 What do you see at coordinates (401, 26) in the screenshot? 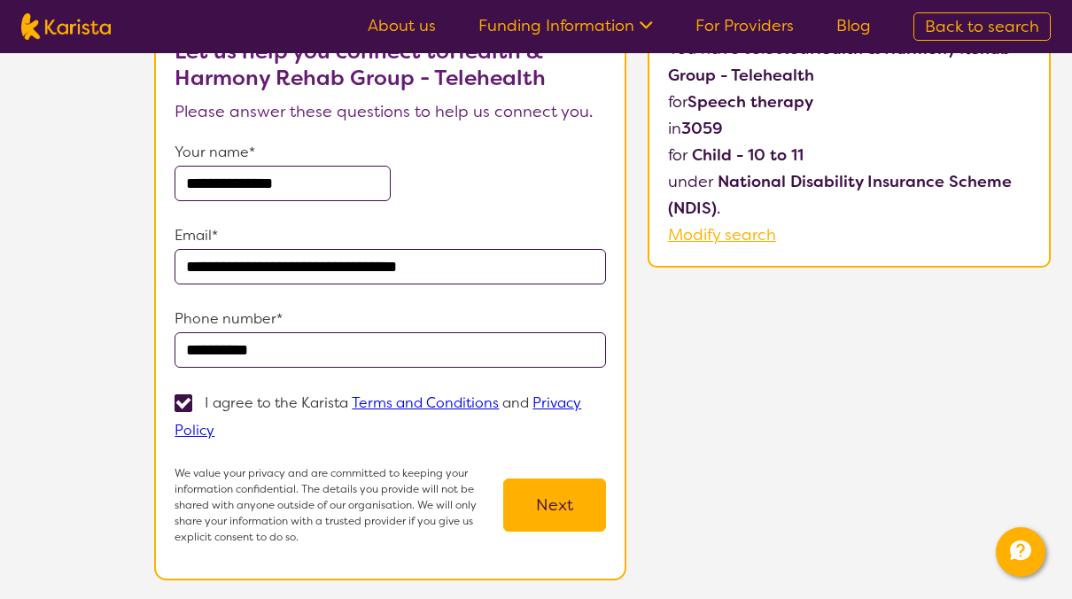
I see `a: About us` at bounding box center [401, 26].